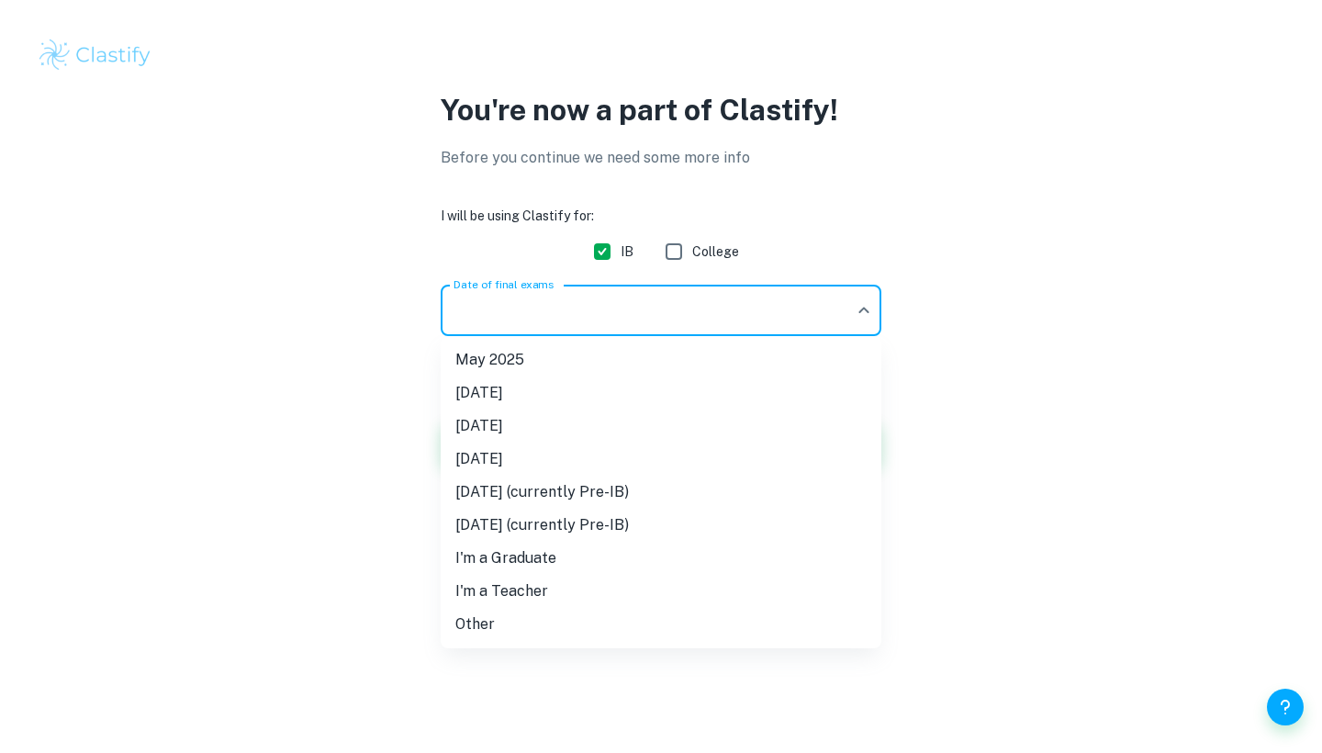 This screenshot has height=753, width=1322. I want to click on li: Other, so click(661, 624).